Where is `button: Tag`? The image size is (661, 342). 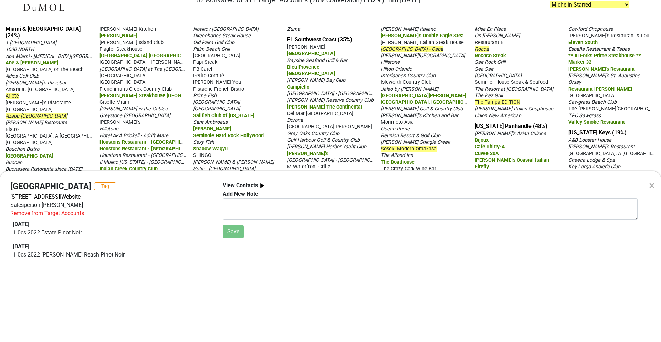 button: Tag is located at coordinates (105, 186).